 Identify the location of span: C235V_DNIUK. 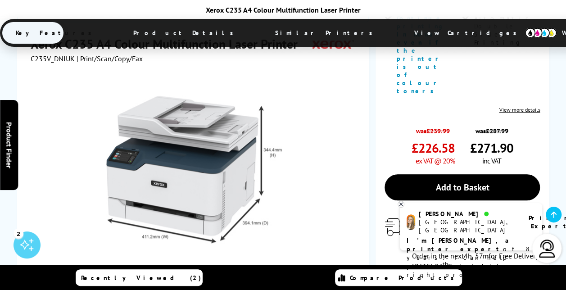
(53, 59).